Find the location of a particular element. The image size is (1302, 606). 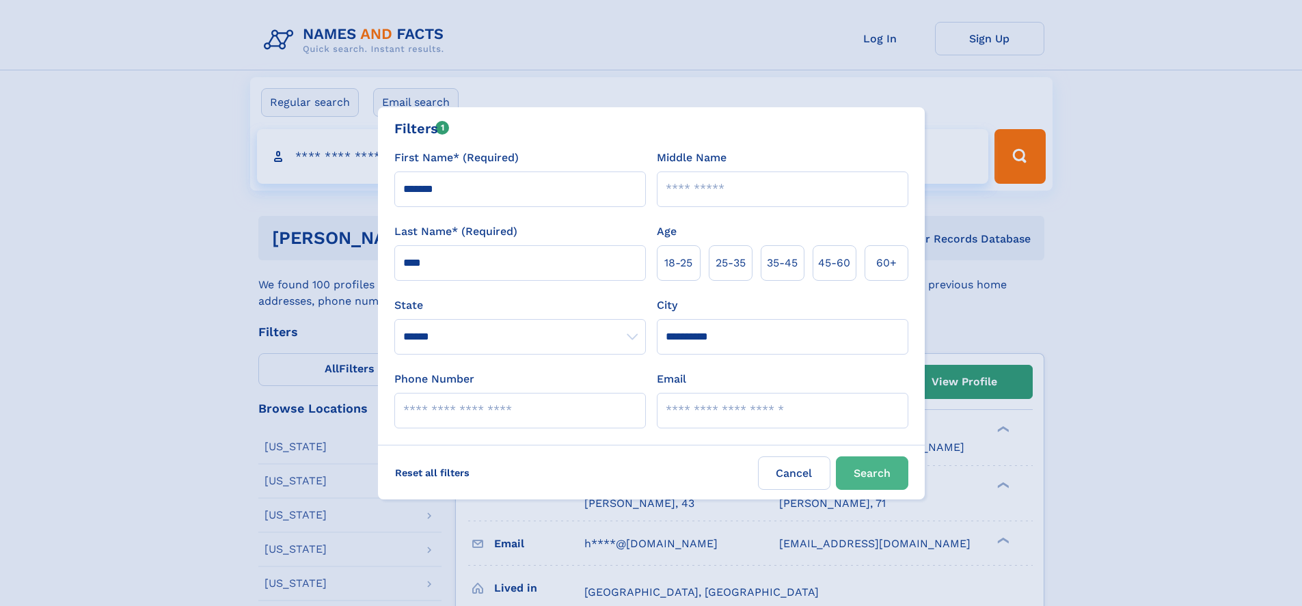

span: 60+ is located at coordinates (887, 263).